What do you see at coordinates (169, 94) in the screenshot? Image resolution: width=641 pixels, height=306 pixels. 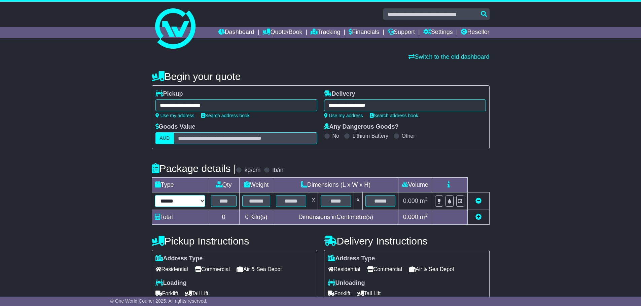 I see `label: Pickup` at bounding box center [169, 94].